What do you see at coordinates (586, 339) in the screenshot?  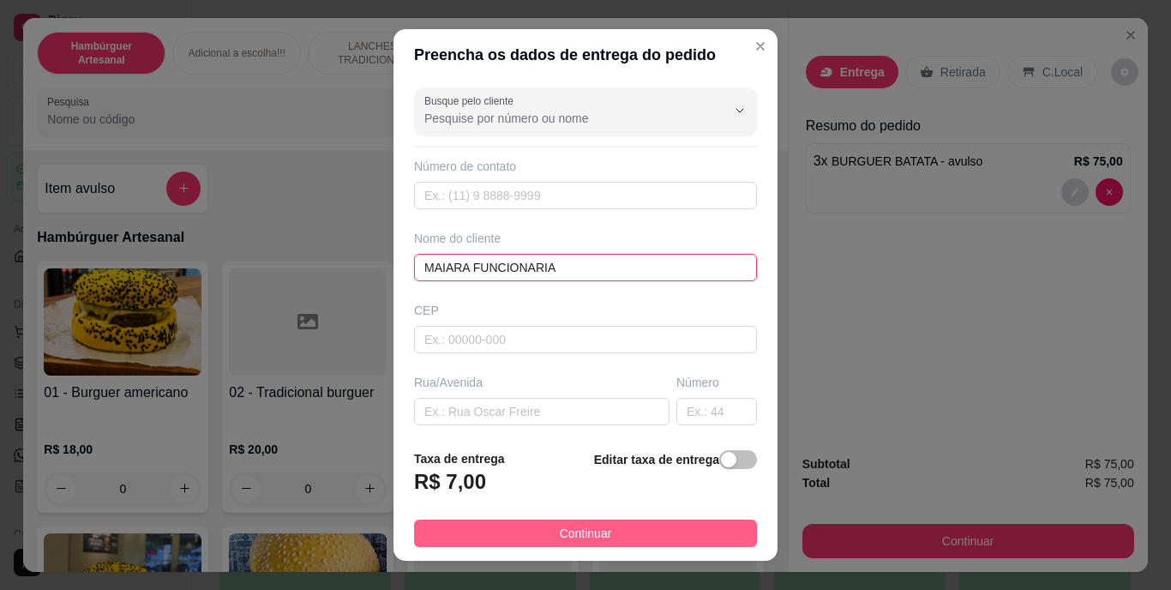 I see `input: Ex.: 00000-000` at bounding box center [586, 339].